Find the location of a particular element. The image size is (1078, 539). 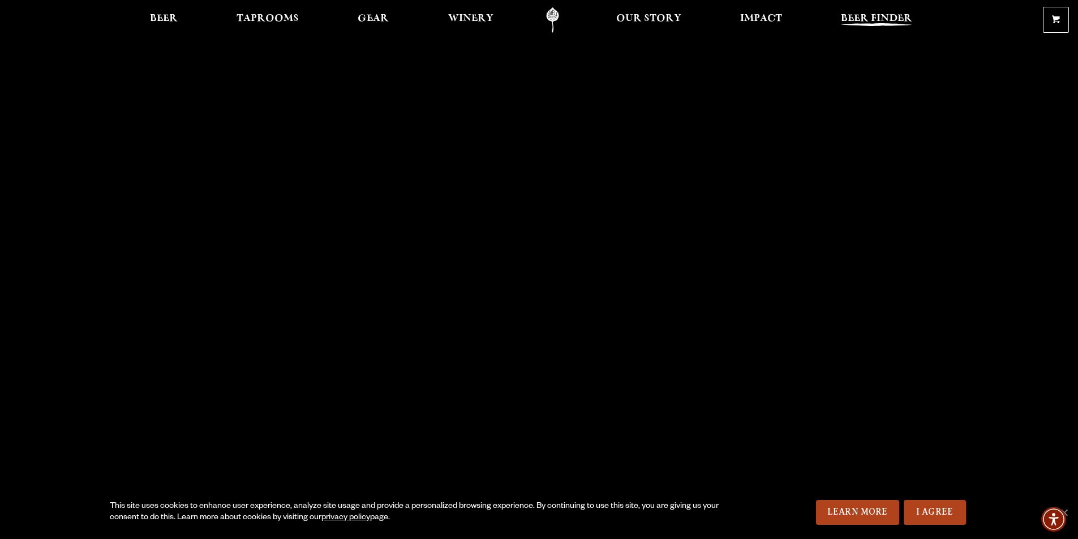

a: I Agree is located at coordinates (935, 513).